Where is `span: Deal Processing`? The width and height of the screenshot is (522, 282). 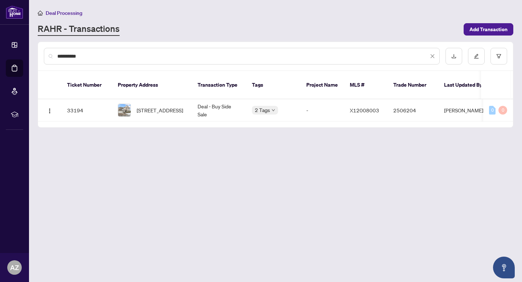 span: Deal Processing is located at coordinates (64, 13).